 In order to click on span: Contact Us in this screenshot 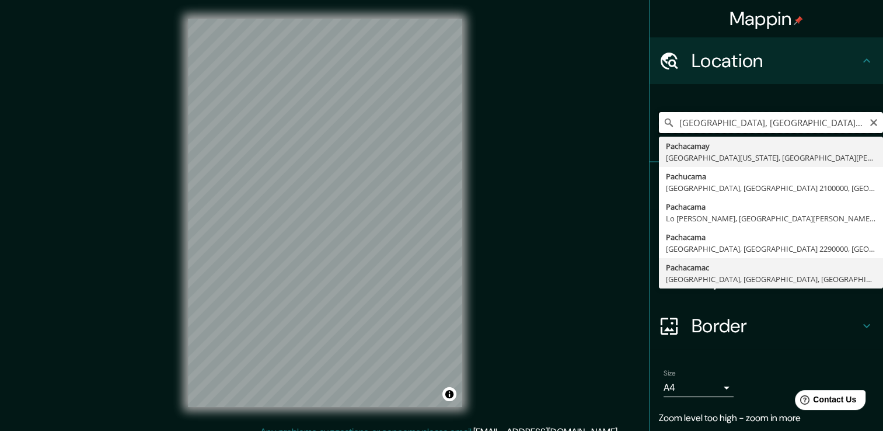, I will do `click(55, 14)`.